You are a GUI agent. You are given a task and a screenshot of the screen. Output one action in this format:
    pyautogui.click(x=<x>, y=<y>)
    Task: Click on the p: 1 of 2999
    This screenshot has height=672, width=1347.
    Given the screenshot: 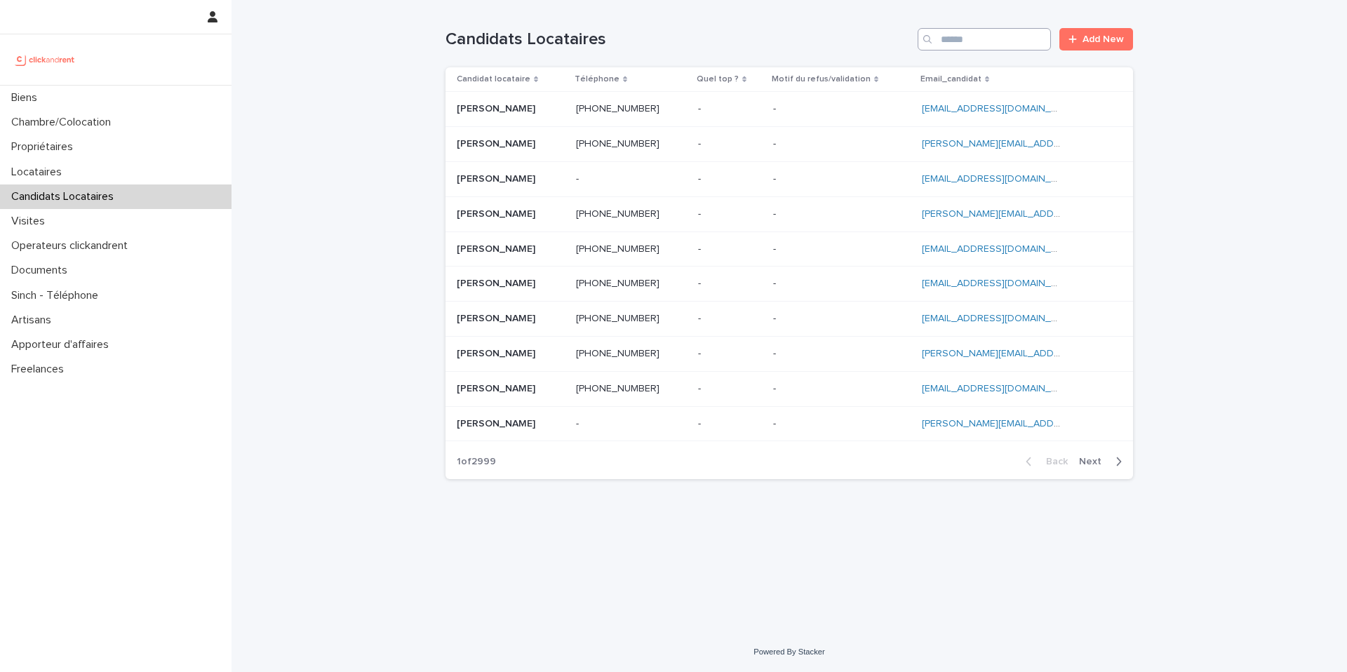 What is the action you would take?
    pyautogui.click(x=476, y=462)
    